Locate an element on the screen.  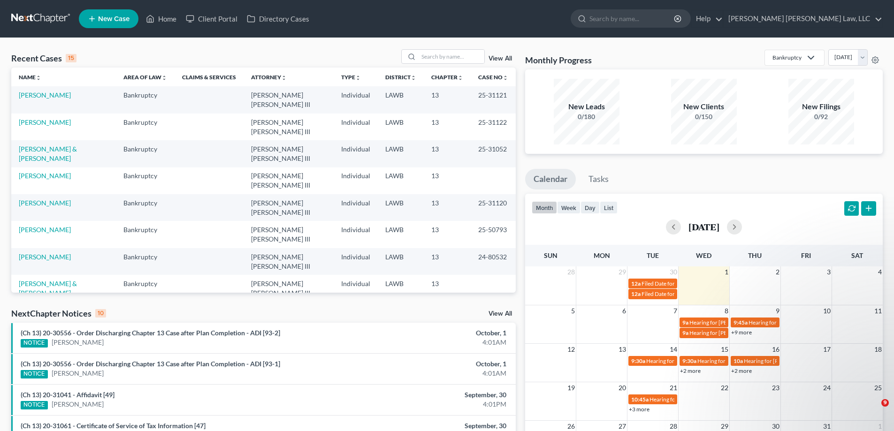
div: 15 is located at coordinates (71, 58).